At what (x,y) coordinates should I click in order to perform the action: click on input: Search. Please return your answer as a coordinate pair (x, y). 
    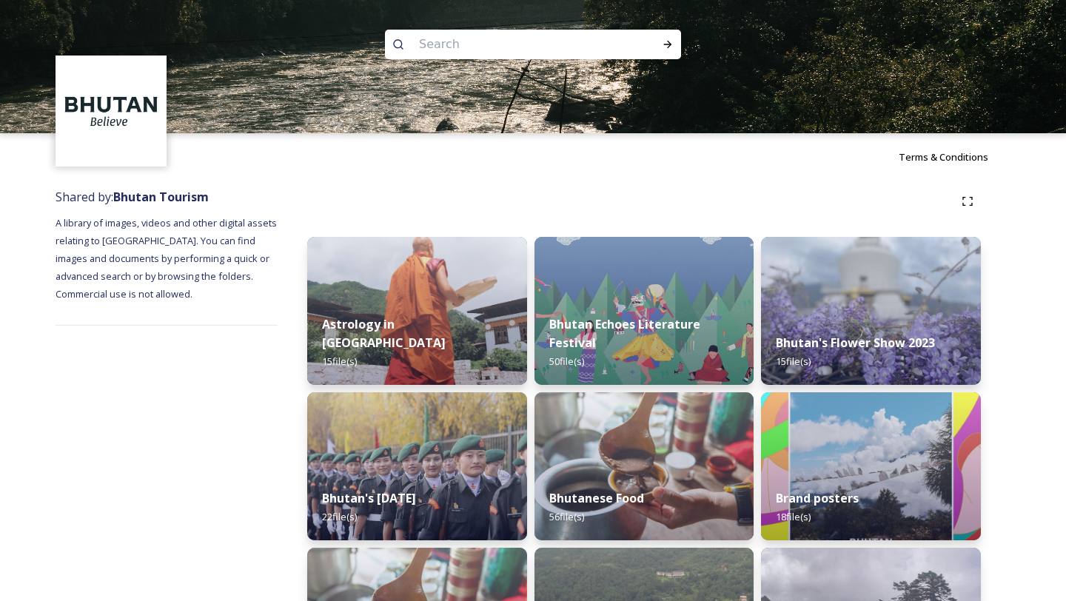
    Looking at the image, I should click on (513, 44).